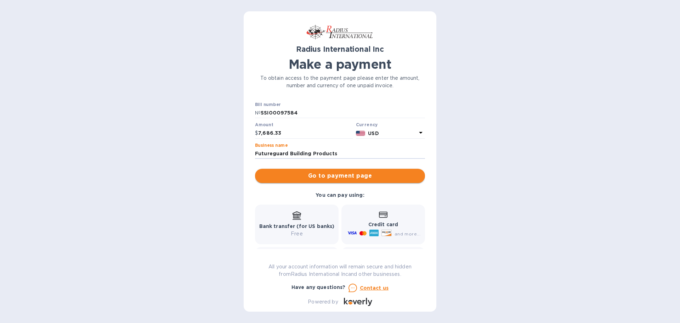 The width and height of the screenshot is (680, 323). Describe the element at coordinates (340, 195) in the screenshot. I see `b: You can pay using:` at that location.